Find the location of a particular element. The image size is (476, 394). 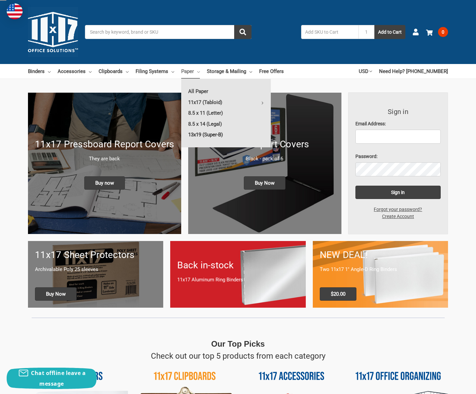

span: 0 is located at coordinates (443, 32).